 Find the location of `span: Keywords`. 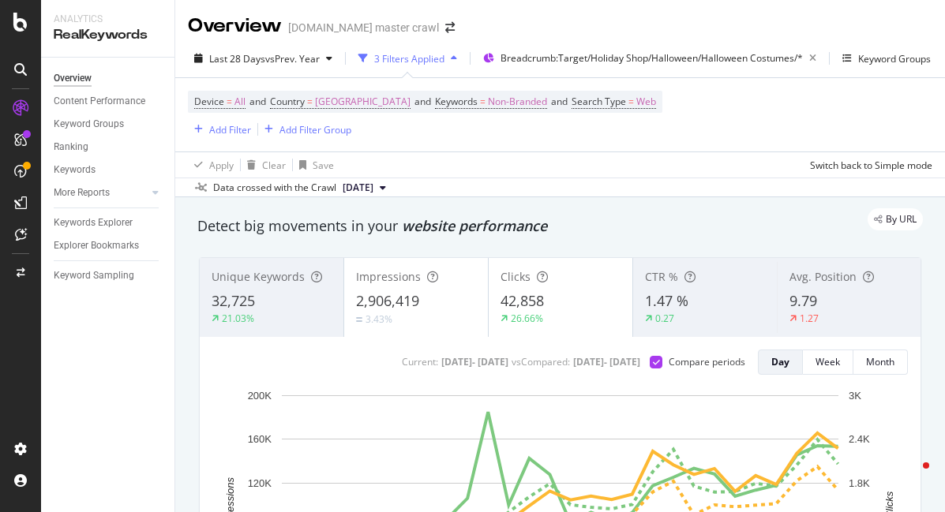

span: Keywords is located at coordinates (456, 101).